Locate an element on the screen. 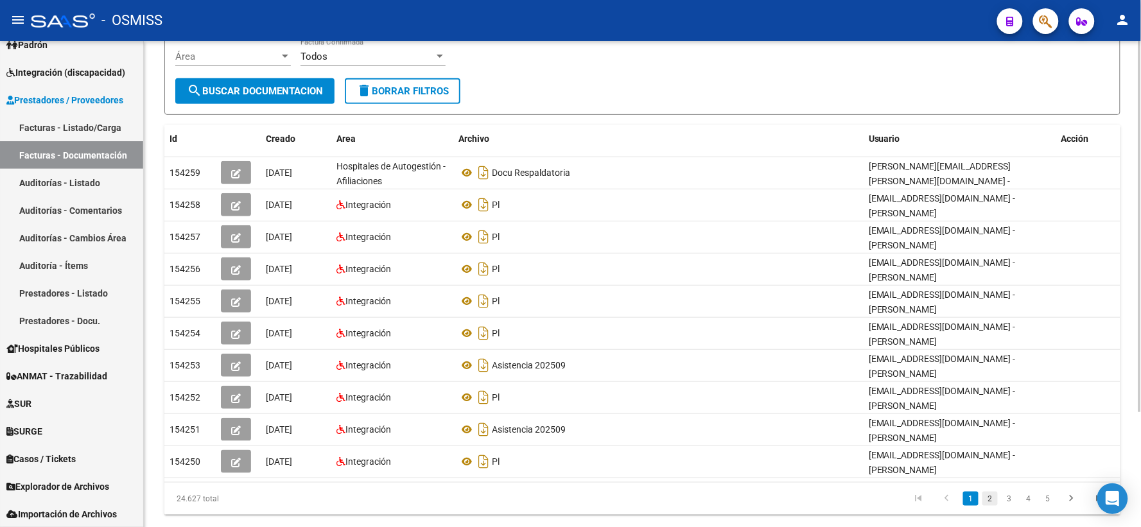 This screenshot has width=1141, height=527. span: Acción is located at coordinates (1075, 139).